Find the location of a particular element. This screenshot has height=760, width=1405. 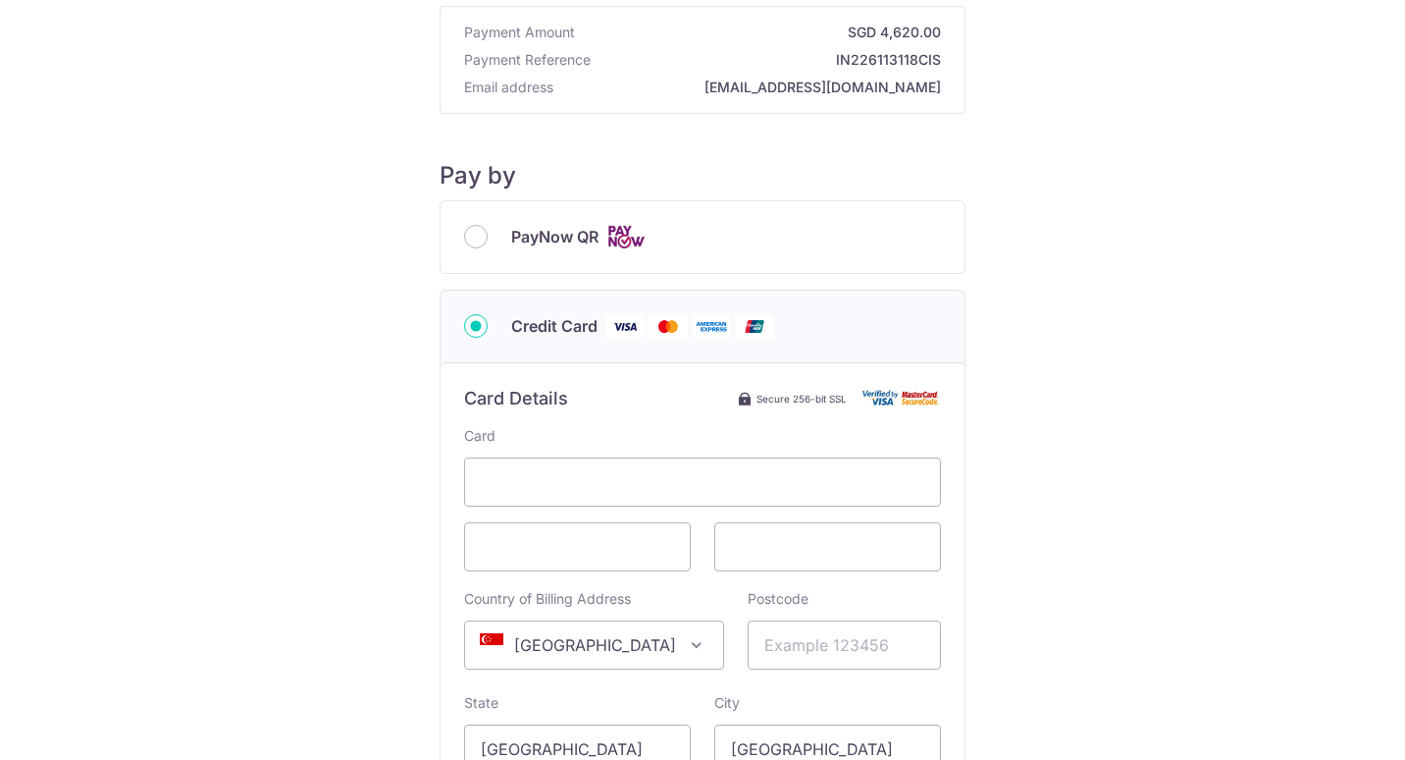

label: City is located at coordinates (727, 703).